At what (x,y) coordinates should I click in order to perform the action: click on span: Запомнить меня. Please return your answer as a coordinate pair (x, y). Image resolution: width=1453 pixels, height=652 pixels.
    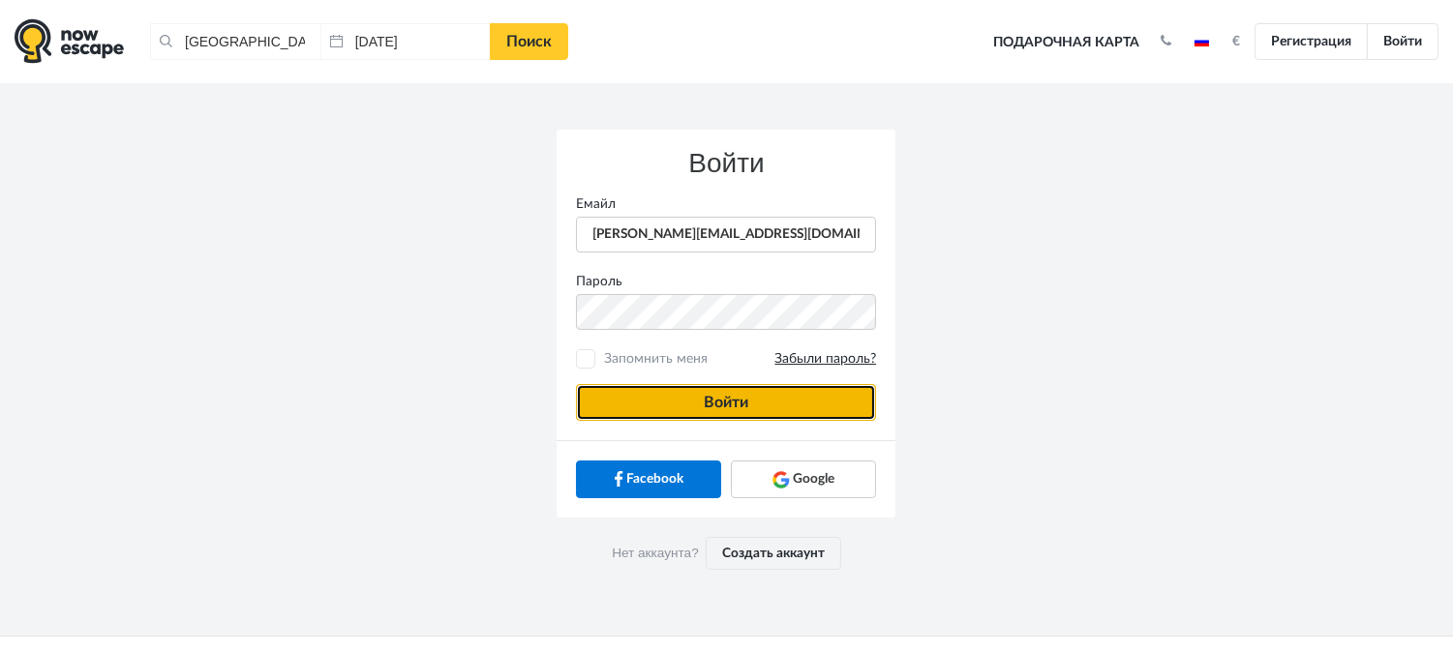
    Looking at the image, I should click on (738, 359).